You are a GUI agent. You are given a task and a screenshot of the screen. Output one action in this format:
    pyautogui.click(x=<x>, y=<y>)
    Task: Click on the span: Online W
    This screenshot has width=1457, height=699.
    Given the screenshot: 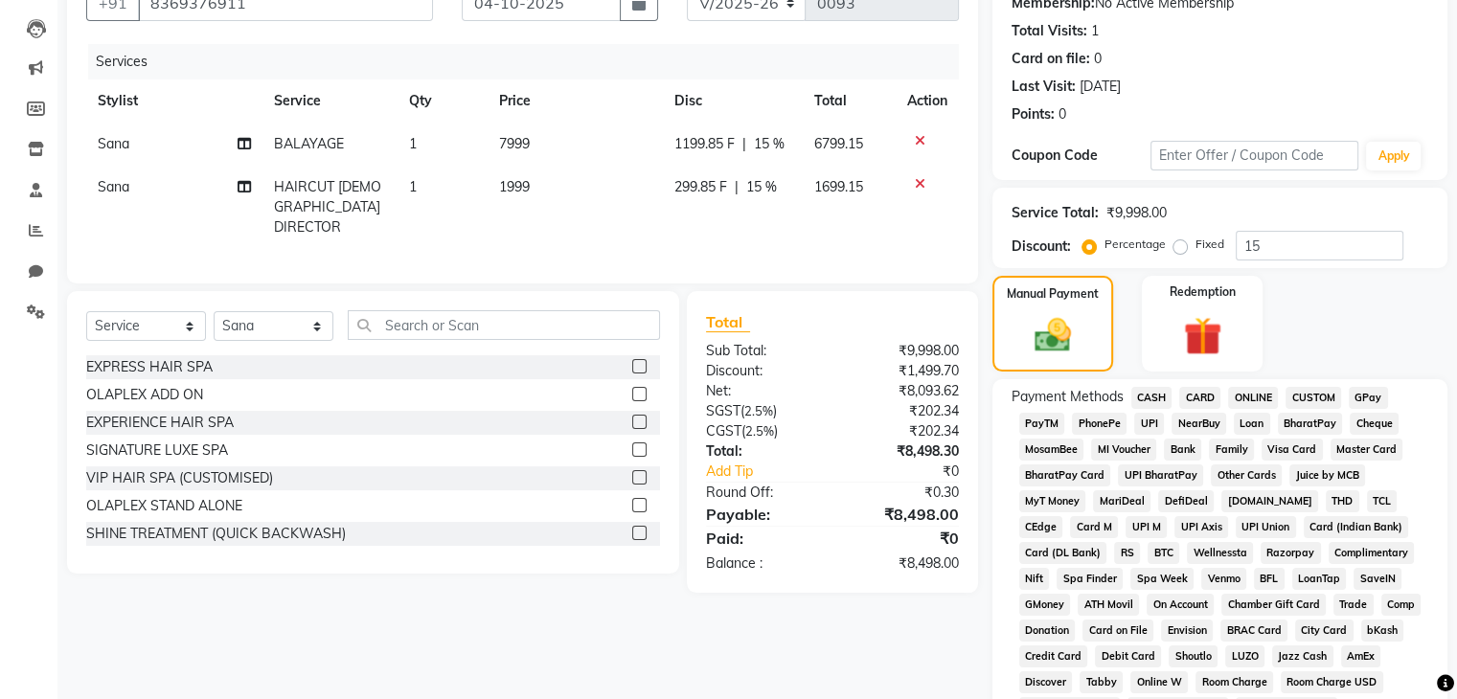 What is the action you would take?
    pyautogui.click(x=1159, y=682)
    